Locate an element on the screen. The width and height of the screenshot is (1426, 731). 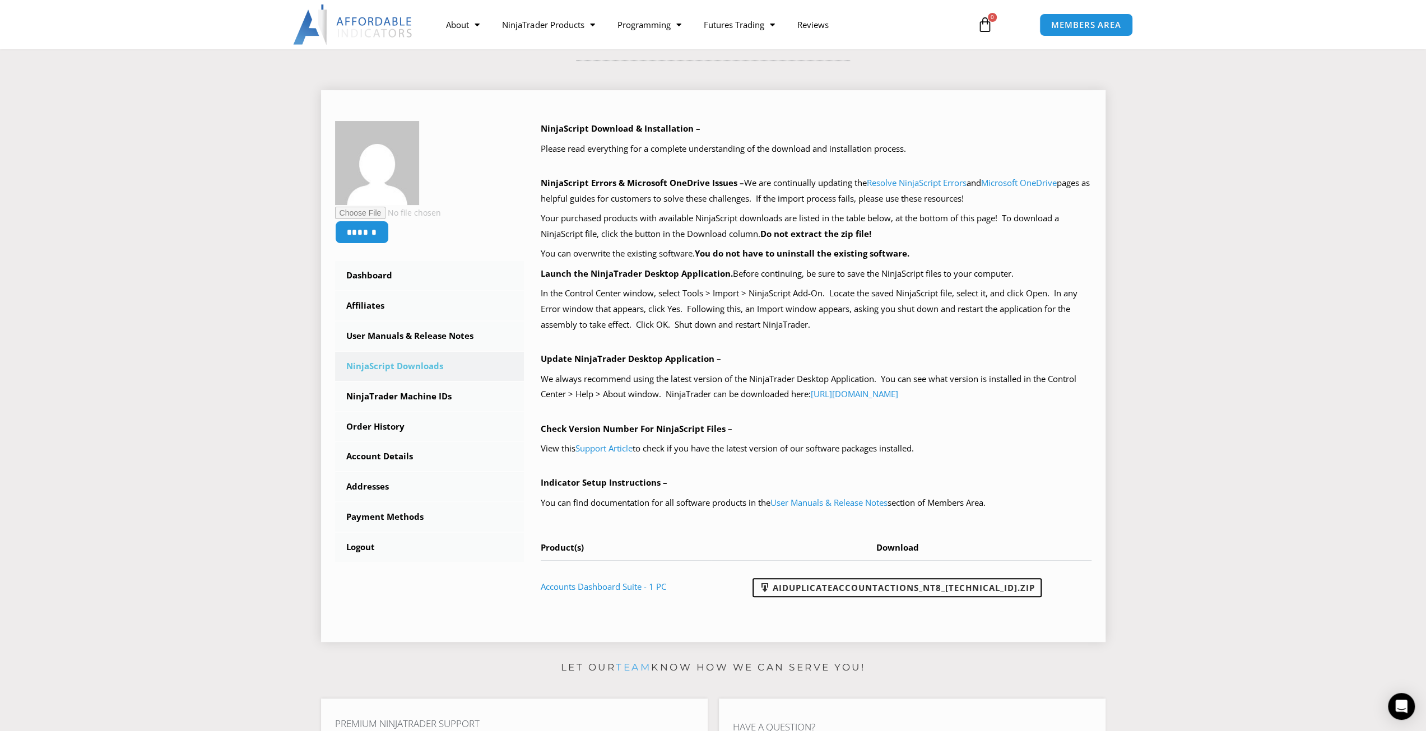
nav: Account pages is located at coordinates (430, 411).